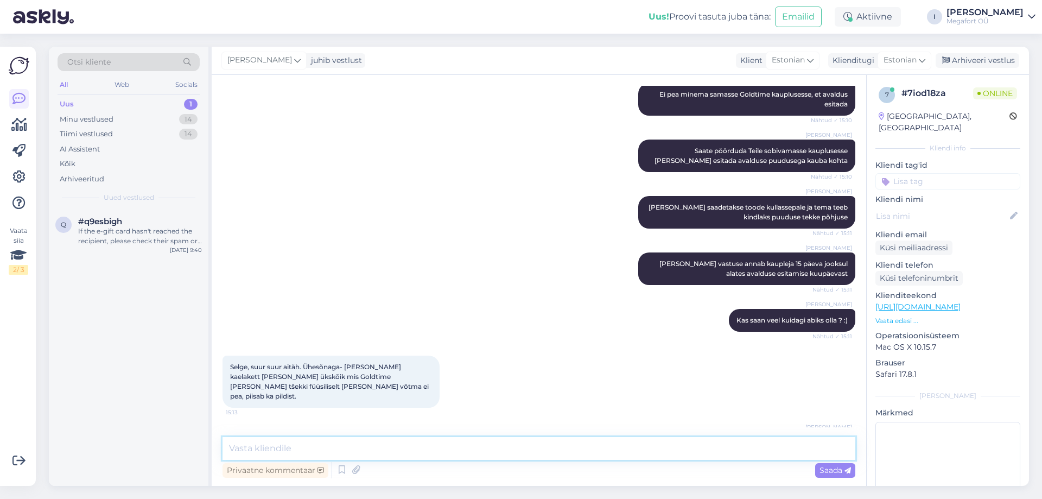 Image resolution: width=1042 pixels, height=499 pixels. What do you see at coordinates (887, 94) in the screenshot?
I see `span: 7` at bounding box center [887, 94].